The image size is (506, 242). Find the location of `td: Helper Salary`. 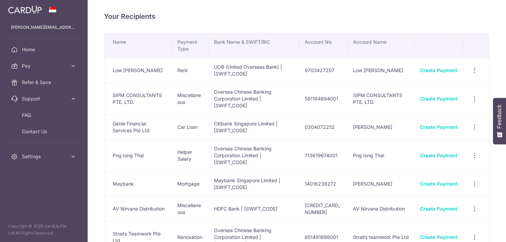

td: Helper Salary is located at coordinates (190, 155).